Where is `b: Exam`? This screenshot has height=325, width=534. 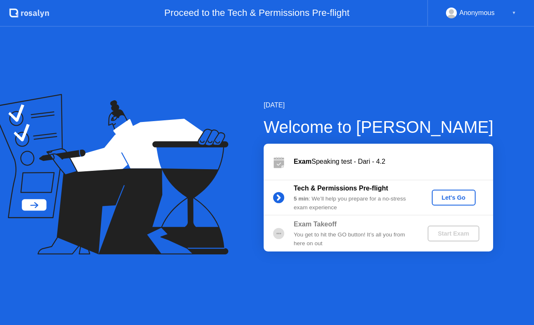 b: Exam is located at coordinates (302, 161).